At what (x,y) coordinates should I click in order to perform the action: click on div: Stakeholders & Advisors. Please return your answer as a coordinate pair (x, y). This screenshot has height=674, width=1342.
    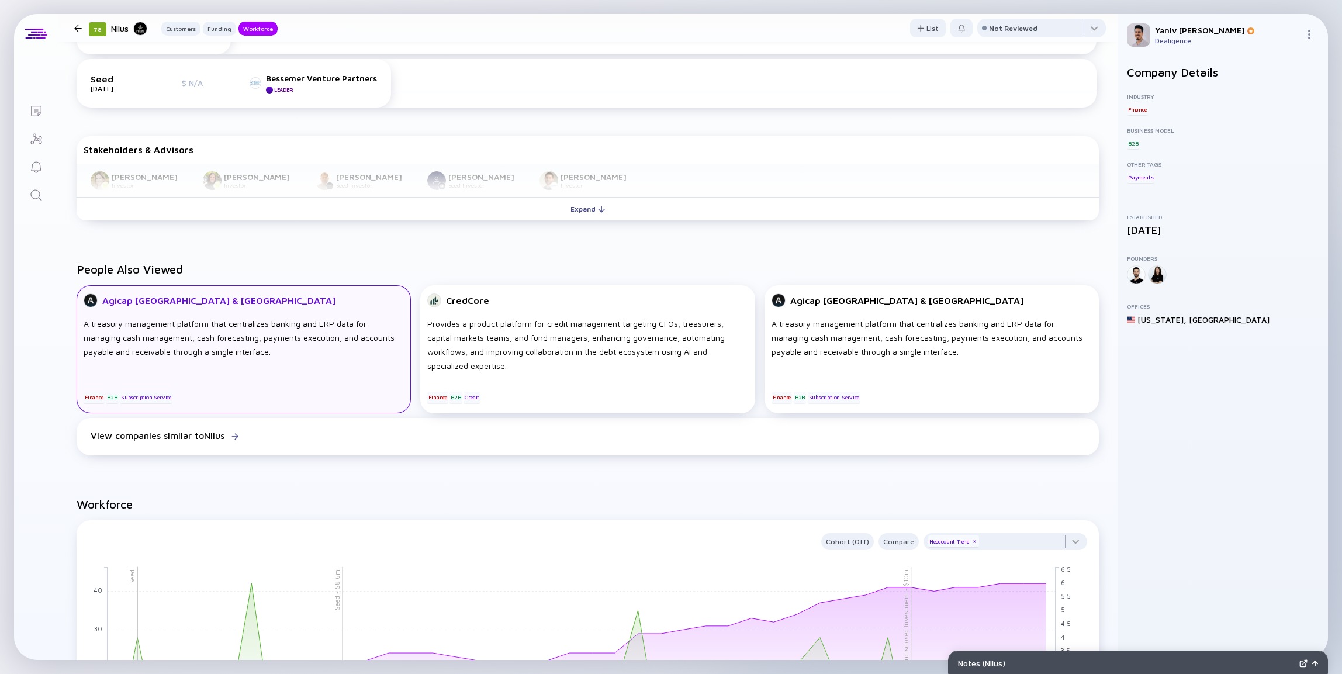
    Looking at the image, I should click on (587, 150).